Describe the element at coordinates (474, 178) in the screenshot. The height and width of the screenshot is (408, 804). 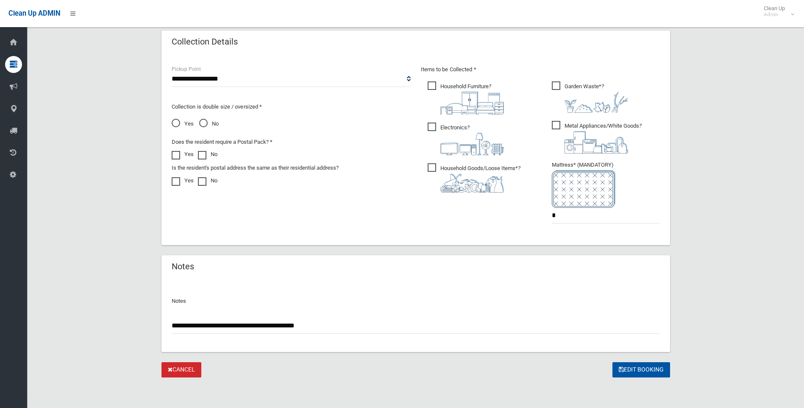
I see `span: Household Goods/Loose Items*` at that location.